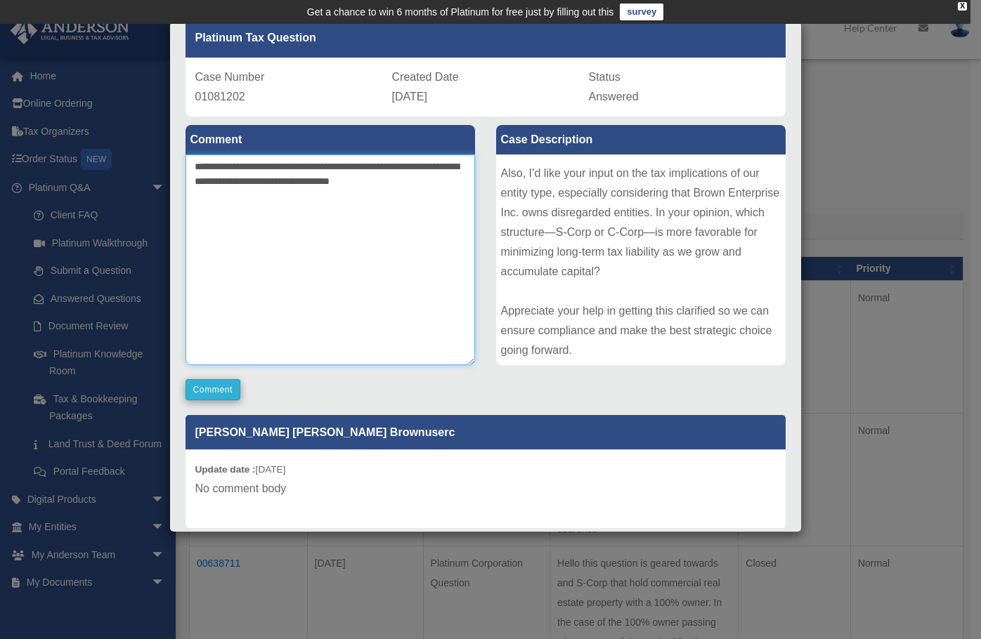 This screenshot has height=639, width=981. I want to click on div: close, so click(962, 6).